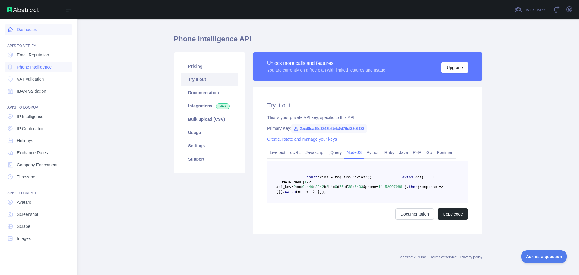 This screenshot has width=579, height=275. What do you see at coordinates (319, 187) in the screenshot?
I see `span: 3242` at bounding box center [319, 187].